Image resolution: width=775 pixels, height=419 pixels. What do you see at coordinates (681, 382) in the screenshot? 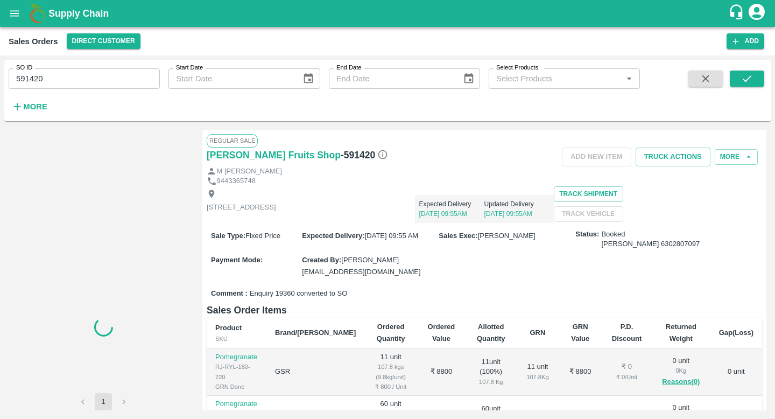
I see `button: Reasons(0)` at bounding box center [681, 382].